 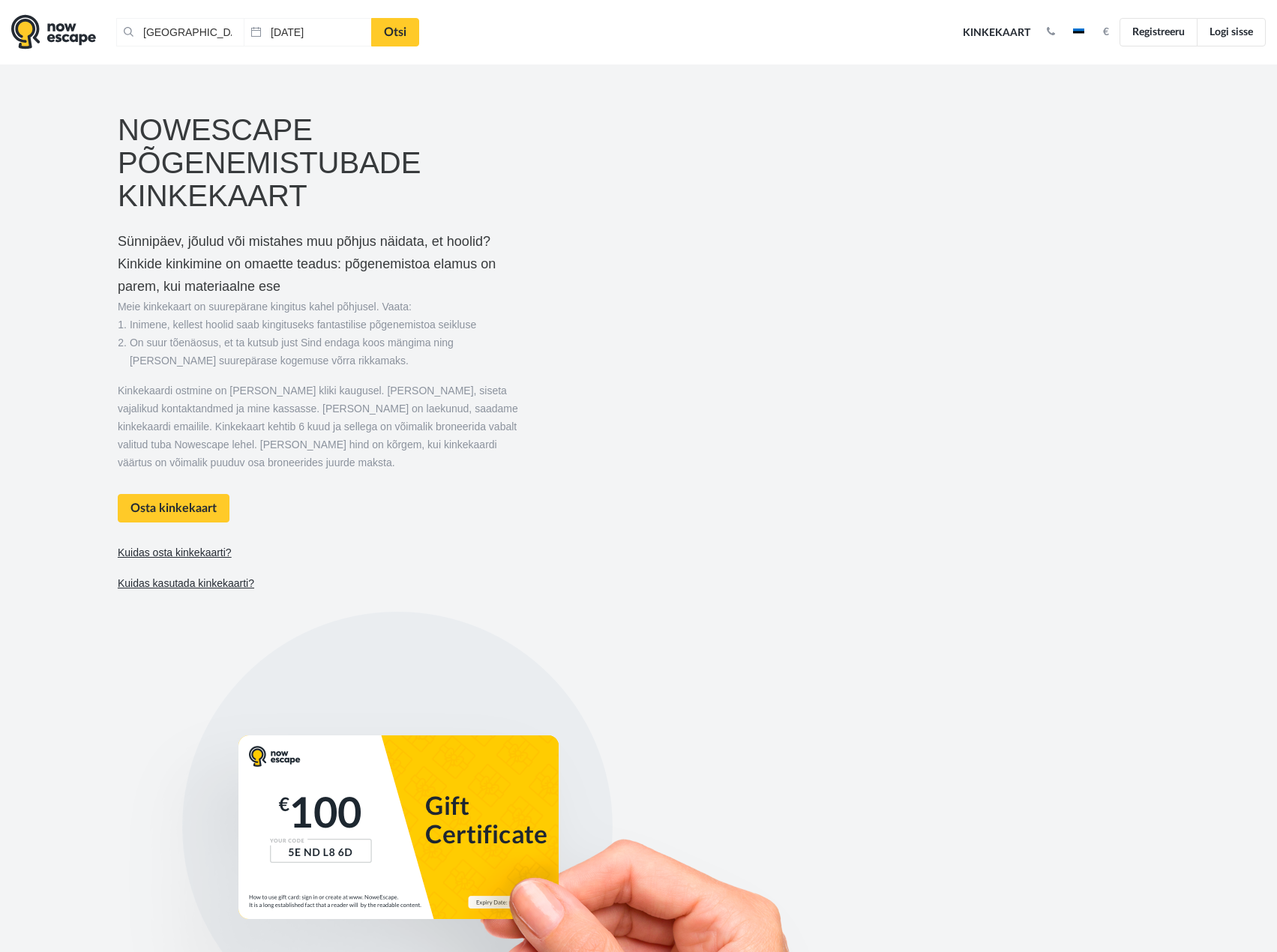 What do you see at coordinates (1078, 32) in the screenshot?
I see `img: et.jpg` at bounding box center [1078, 32].